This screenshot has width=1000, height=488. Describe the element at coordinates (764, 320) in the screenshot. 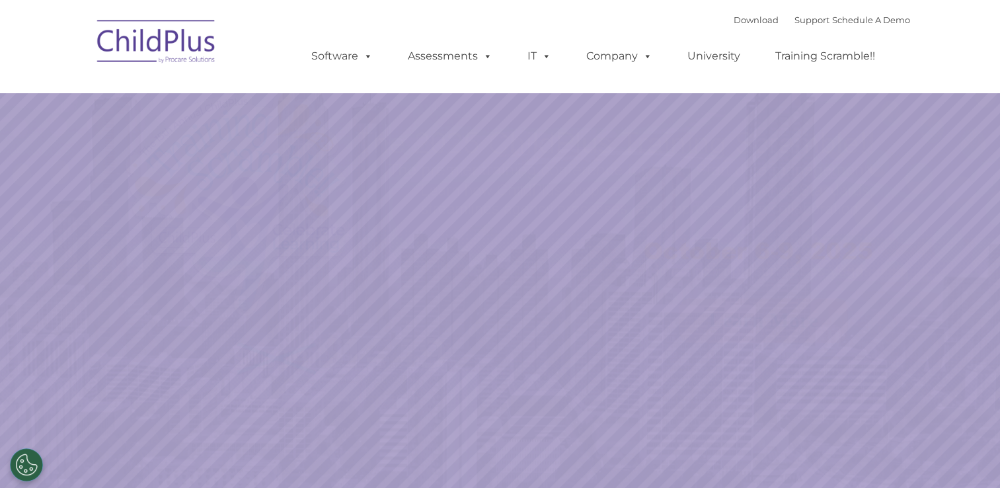

I see `a: Learn More` at that location.